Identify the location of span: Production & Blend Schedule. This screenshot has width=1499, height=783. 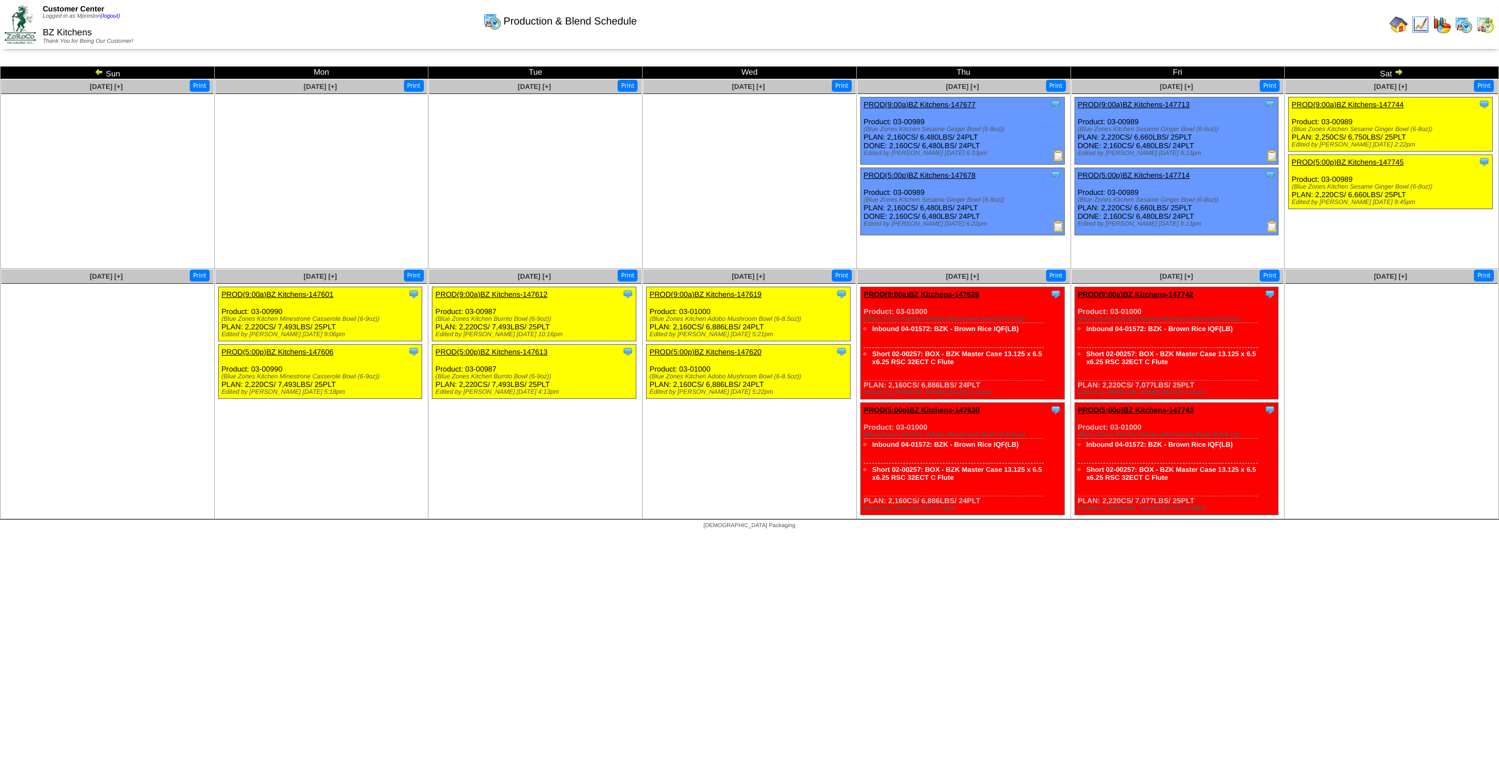
(570, 21).